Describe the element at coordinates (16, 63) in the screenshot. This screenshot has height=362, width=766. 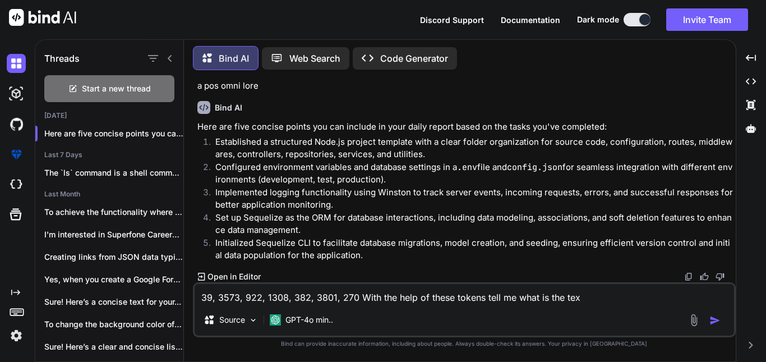
I see `img: darkChat` at that location.